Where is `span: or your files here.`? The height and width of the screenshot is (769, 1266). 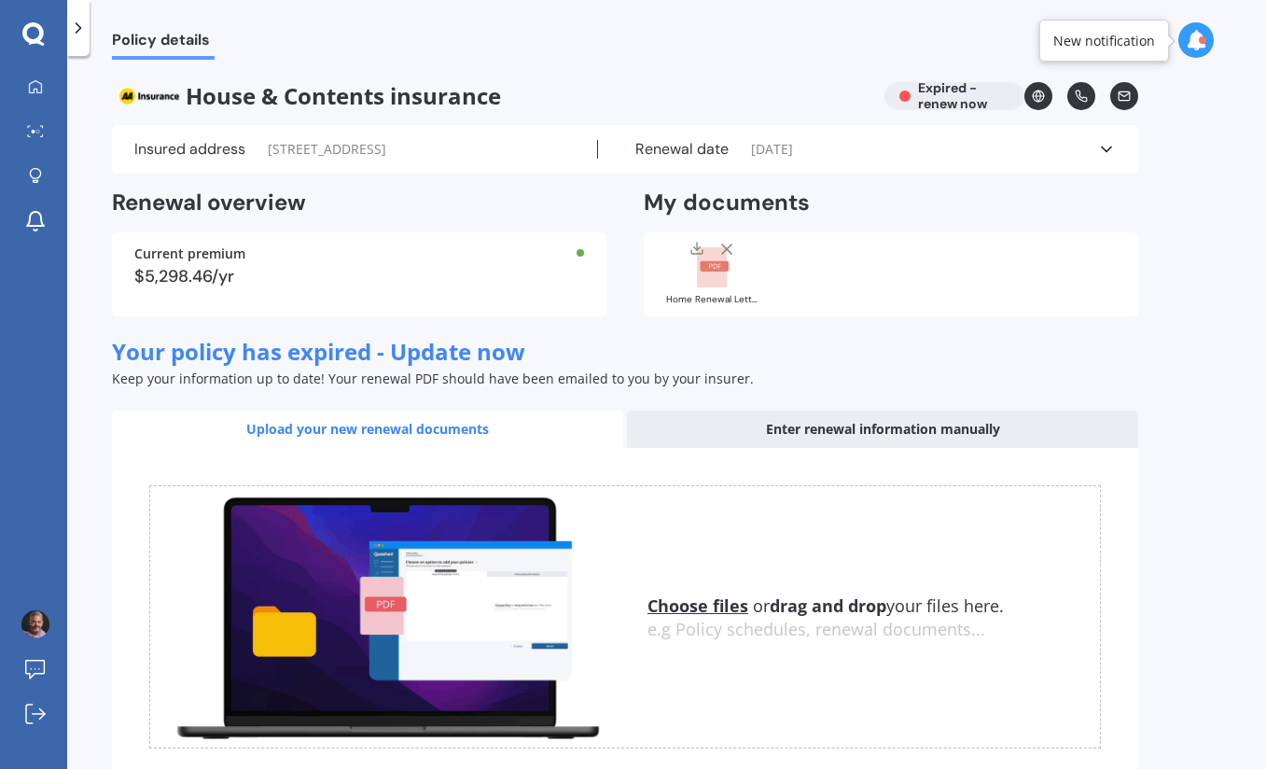 span: or your files here. is located at coordinates (826, 605).